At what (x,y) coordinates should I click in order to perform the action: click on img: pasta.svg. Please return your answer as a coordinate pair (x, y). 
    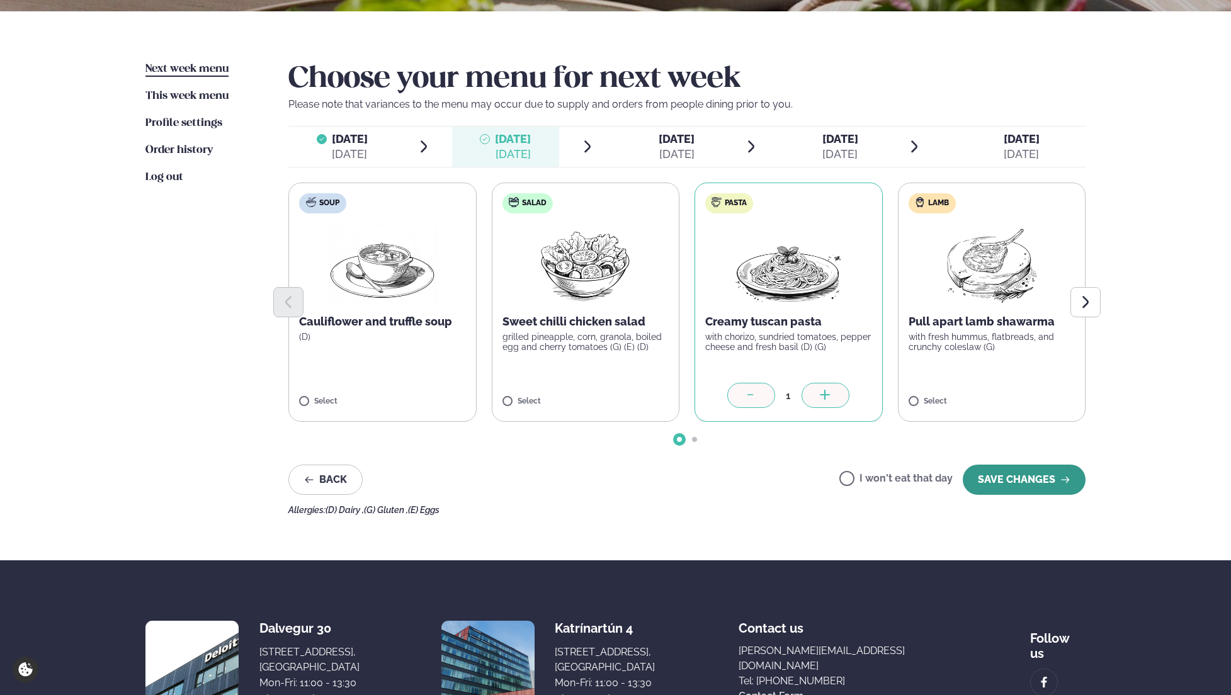
    Looking at the image, I should click on (717, 202).